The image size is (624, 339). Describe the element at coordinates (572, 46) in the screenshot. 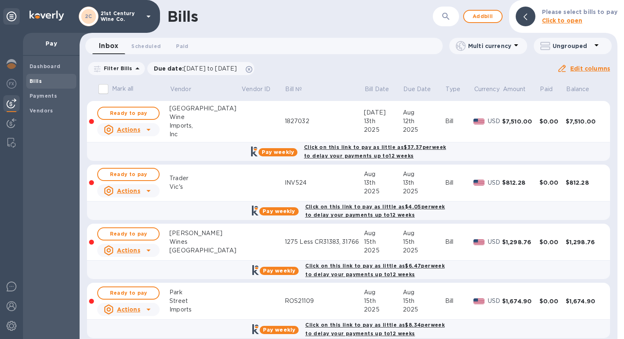

I see `p: Ungrouped` at that location.